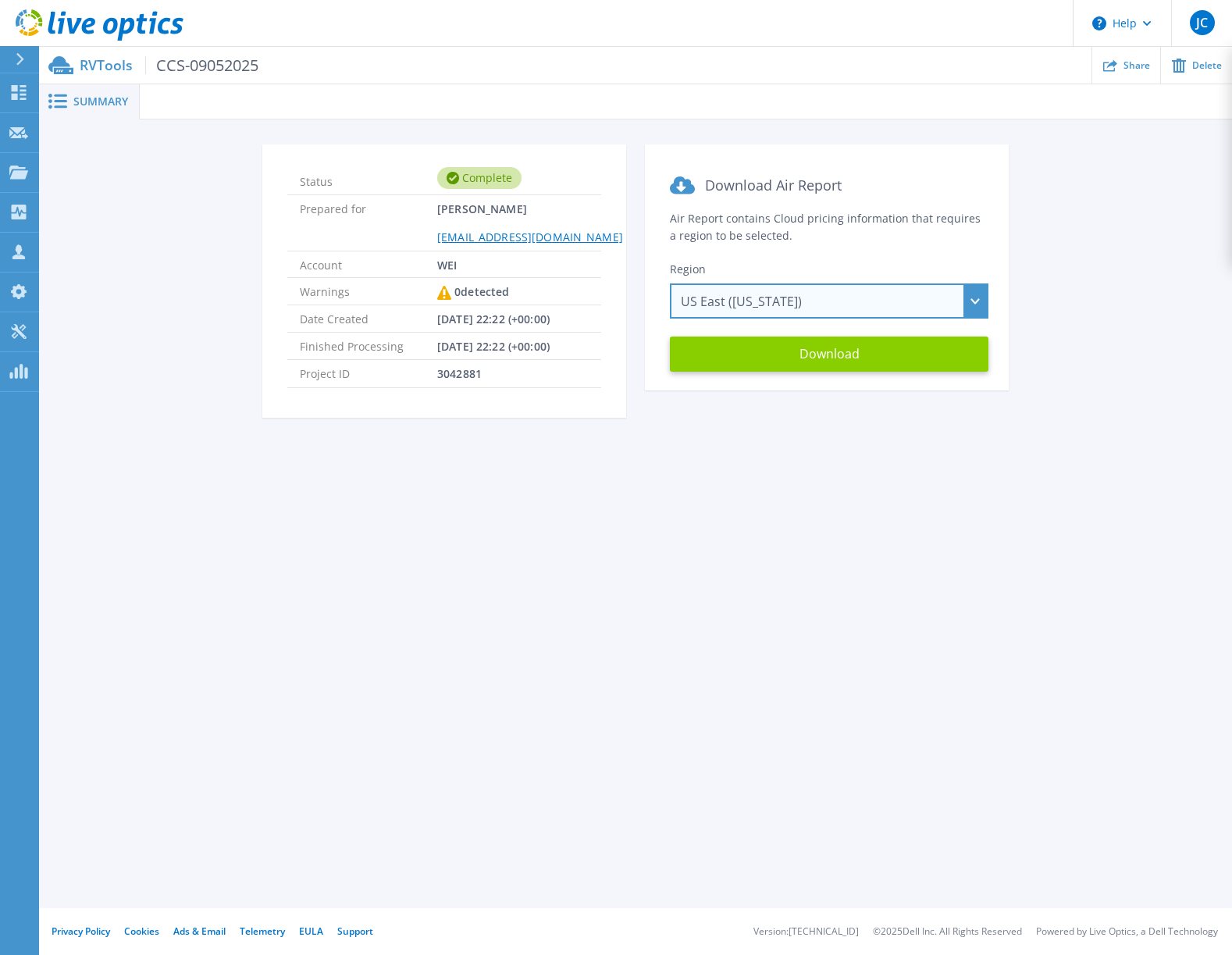 Image resolution: width=1232 pixels, height=955 pixels. Describe the element at coordinates (369, 264) in the screenshot. I see `span: Account` at that location.